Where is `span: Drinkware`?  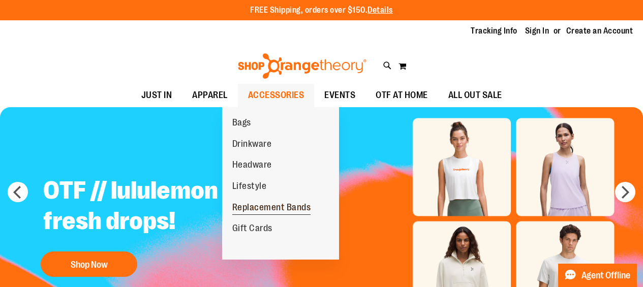
span: Drinkware is located at coordinates (252, 145).